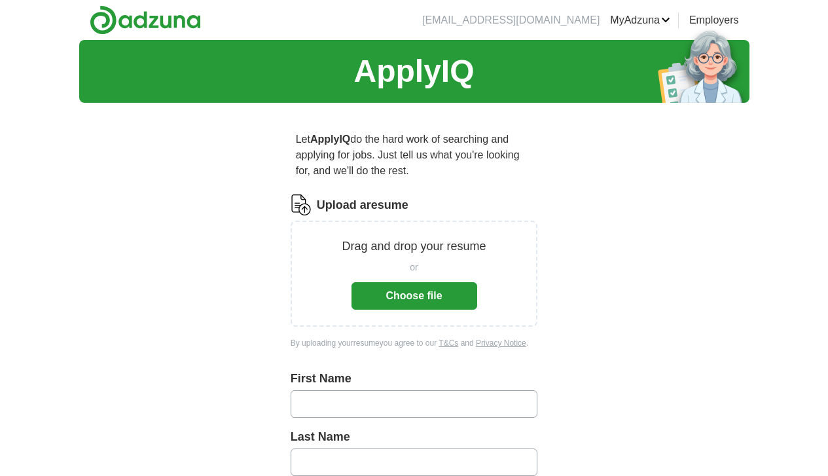 Image resolution: width=828 pixels, height=476 pixels. Describe the element at coordinates (414, 437) in the screenshot. I see `label: Last Name` at that location.